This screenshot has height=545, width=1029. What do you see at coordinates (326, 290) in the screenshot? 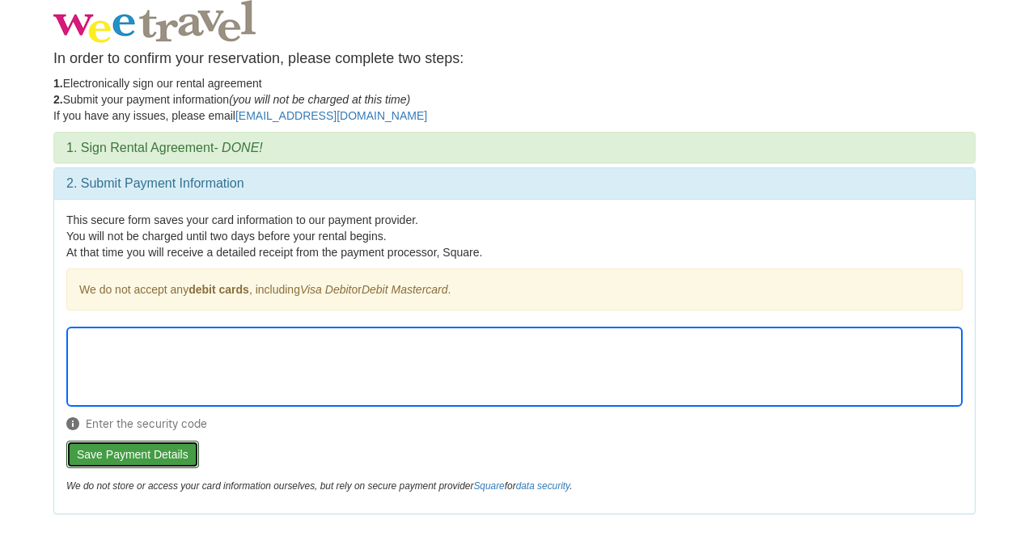
I see `em: Visa Debit` at bounding box center [326, 290].